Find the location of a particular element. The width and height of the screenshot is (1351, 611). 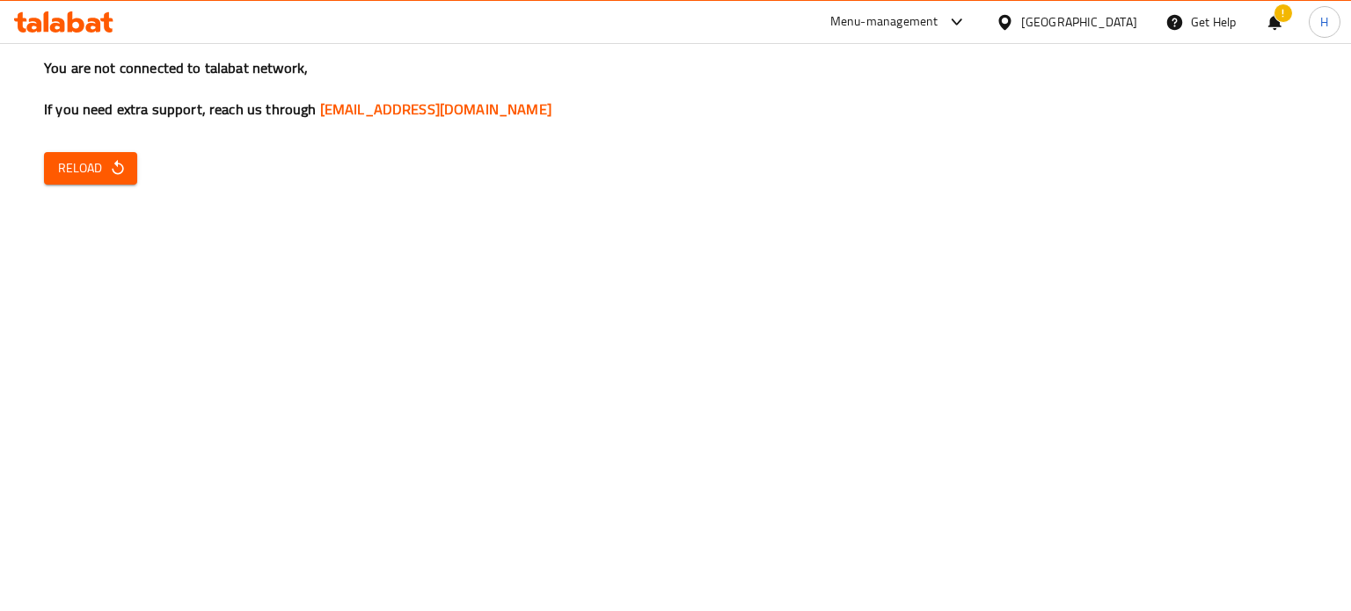

button: Reload is located at coordinates (91, 168).